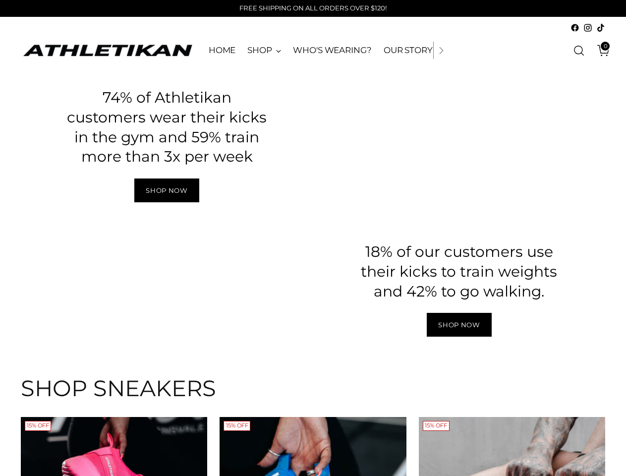 The image size is (626, 476). Describe the element at coordinates (600, 51) in the screenshot. I see `a: Open cart modal` at that location.